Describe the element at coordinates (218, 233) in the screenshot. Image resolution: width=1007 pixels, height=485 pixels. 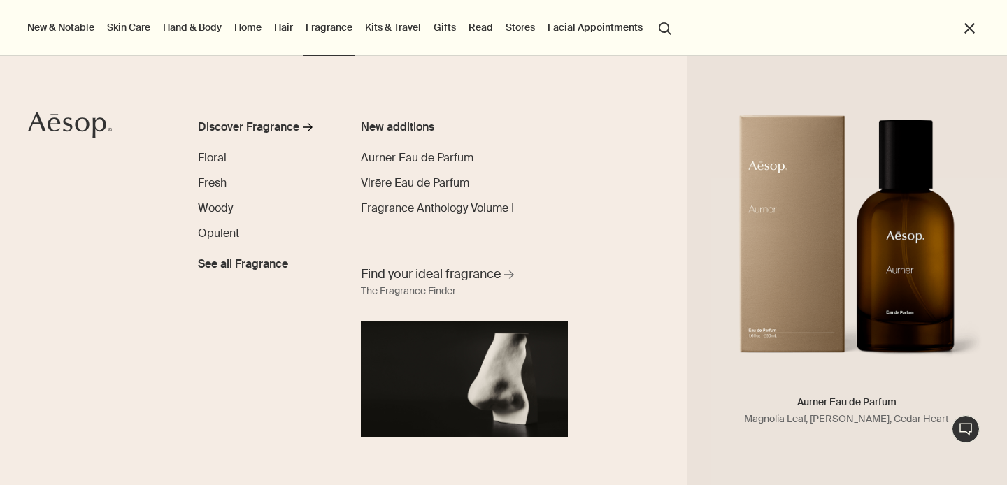
I see `span: Opulent` at that location.